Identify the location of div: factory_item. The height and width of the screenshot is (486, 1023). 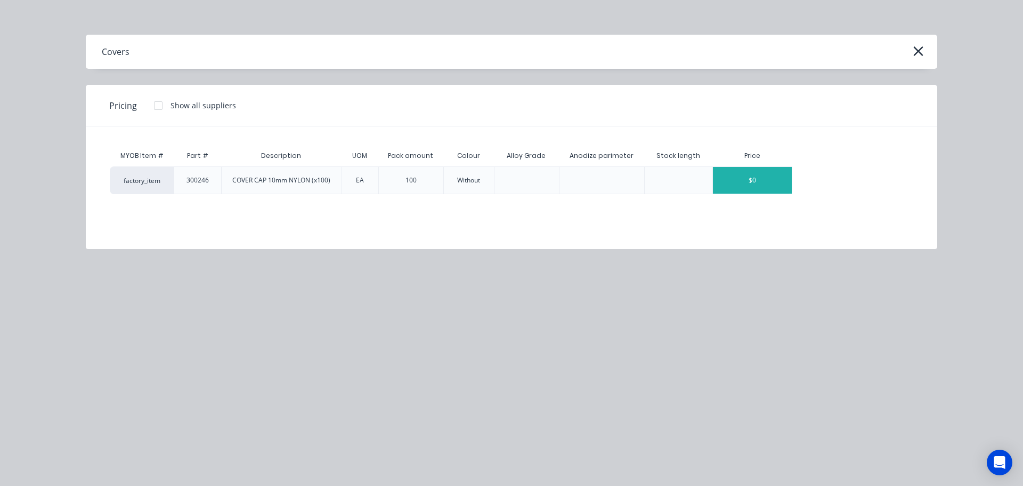
(142, 180).